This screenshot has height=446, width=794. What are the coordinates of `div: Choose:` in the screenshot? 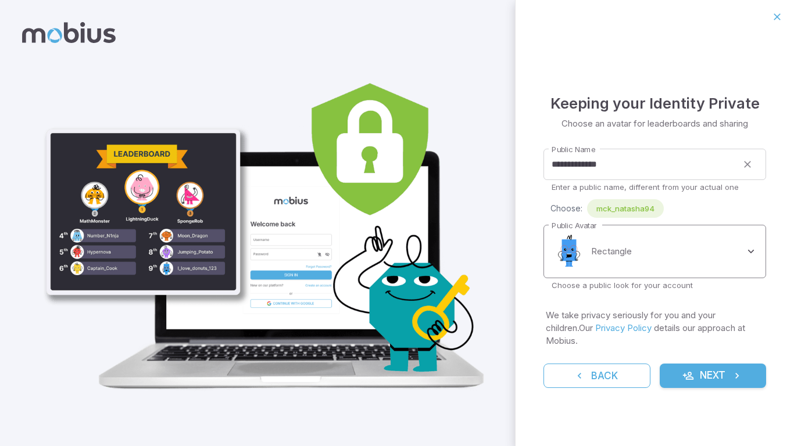 It's located at (658, 209).